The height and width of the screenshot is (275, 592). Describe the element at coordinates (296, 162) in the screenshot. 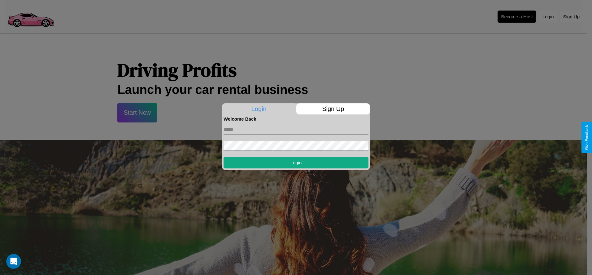

I see `button: Login` at that location.